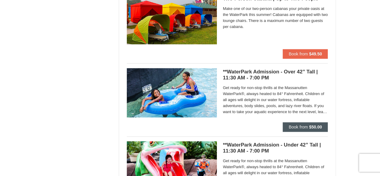  What do you see at coordinates (305, 54) in the screenshot?
I see `button: Book from $49.50` at bounding box center [305, 54].